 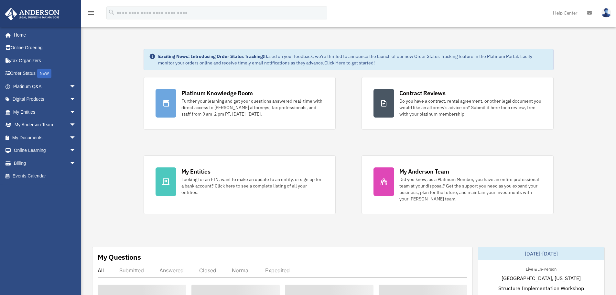 What do you see at coordinates (45, 48) in the screenshot?
I see `a: Online Ordering` at bounding box center [45, 48].